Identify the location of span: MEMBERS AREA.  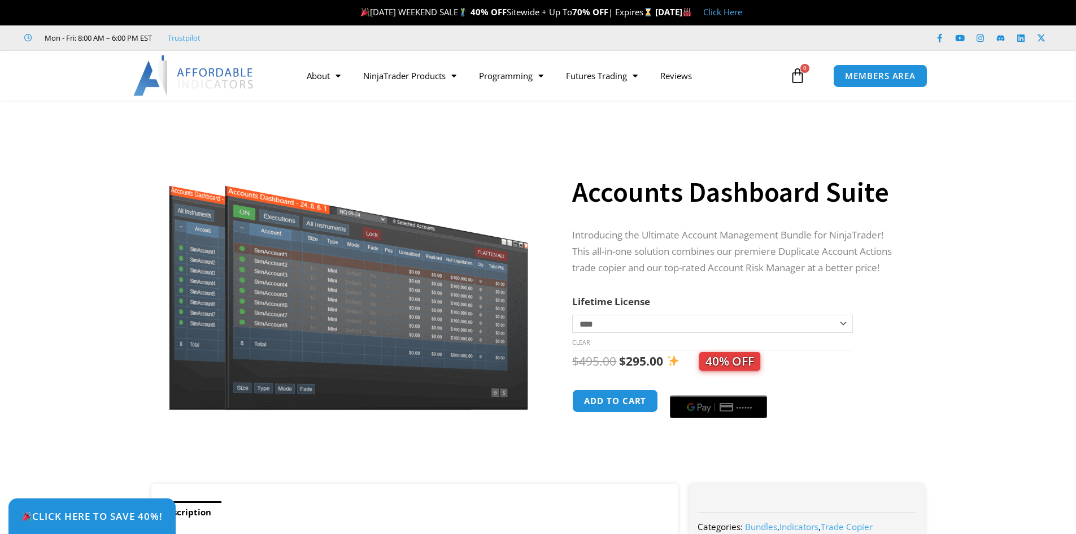
(880, 76).